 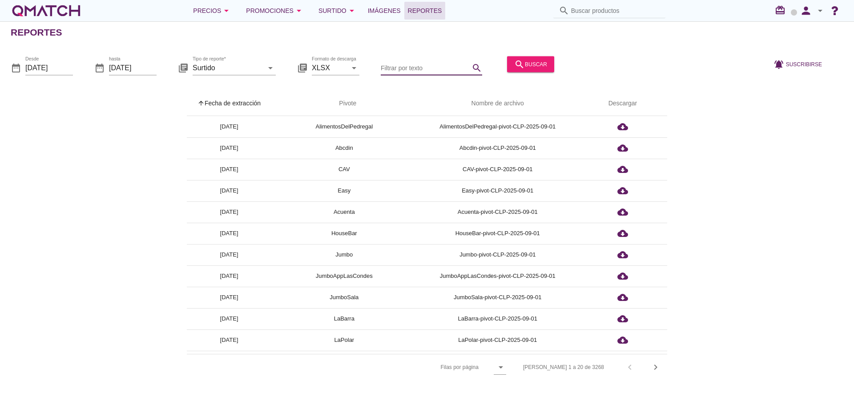 What do you see at coordinates (623, 104) in the screenshot?
I see `th: Descargar: Not sorted.` at bounding box center [623, 104].